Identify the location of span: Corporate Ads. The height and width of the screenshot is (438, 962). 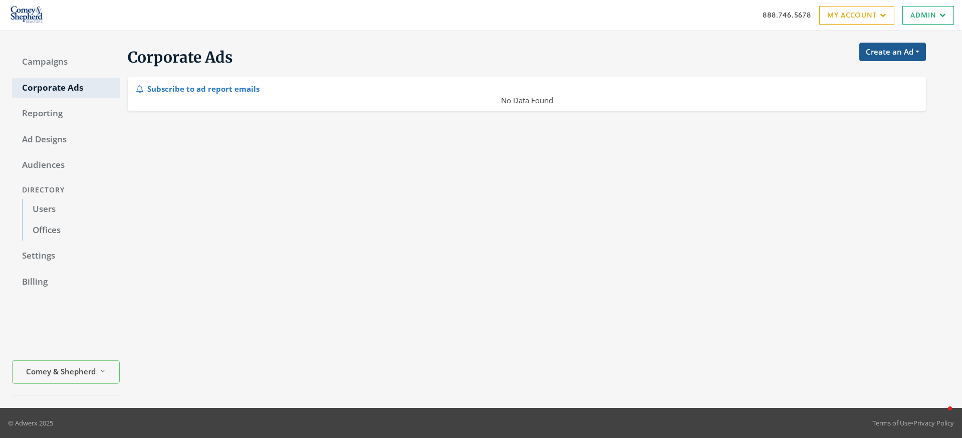
(180, 57).